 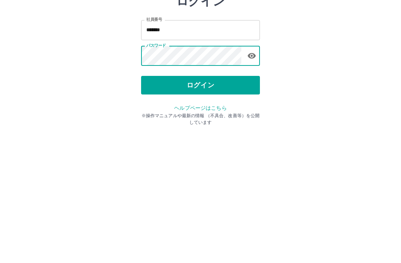 What do you see at coordinates (201, 54) in the screenshot?
I see `h2: ログイン` at bounding box center [201, 54].